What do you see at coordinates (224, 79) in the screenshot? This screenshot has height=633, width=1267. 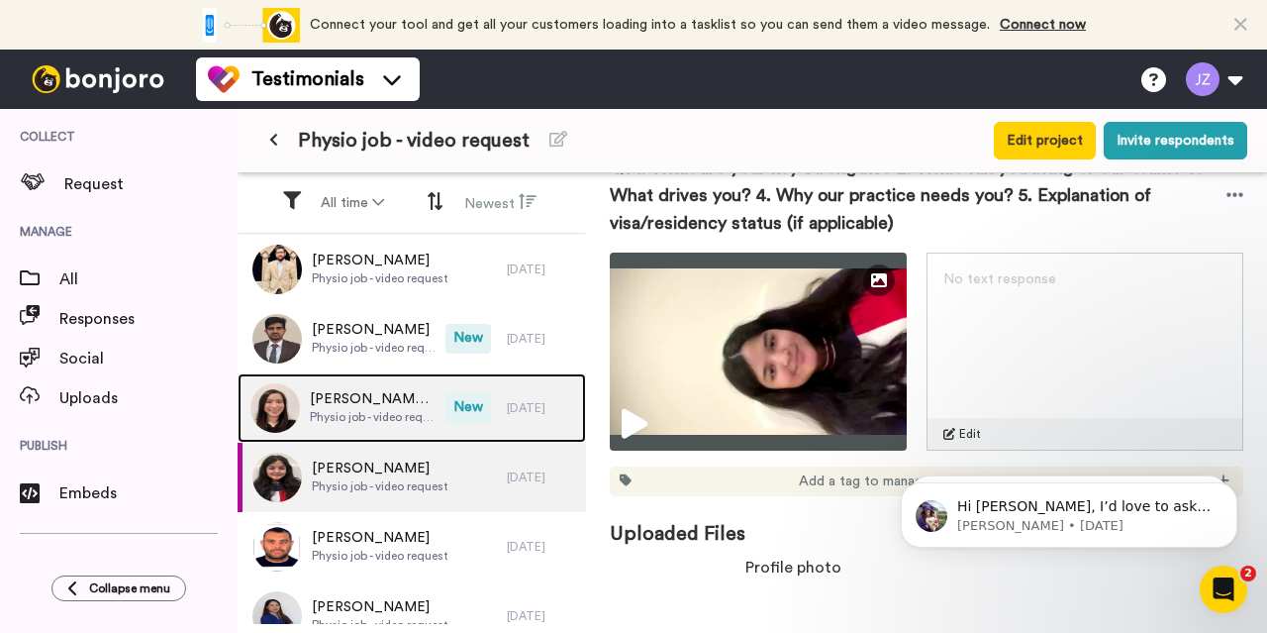 I see `img: tm-color.svg` at bounding box center [224, 79].